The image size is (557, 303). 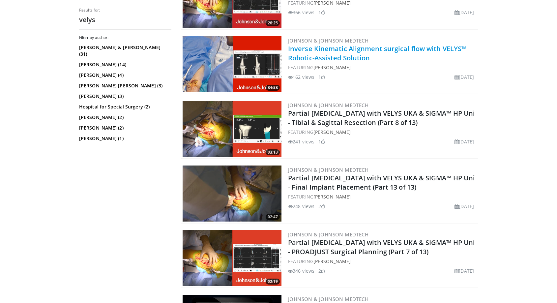 I want to click on a: 34:58, so click(x=232, y=64).